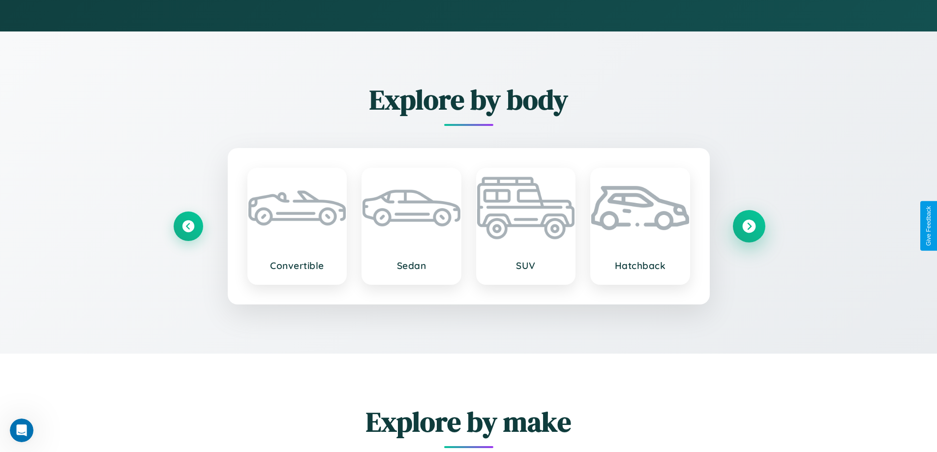  I want to click on div: Give Feedback, so click(928, 226).